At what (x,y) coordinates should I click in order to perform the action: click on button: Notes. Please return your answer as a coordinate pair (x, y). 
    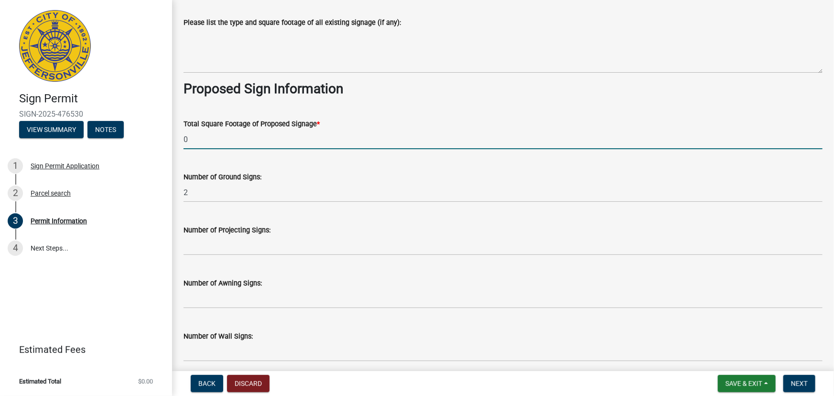
    Looking at the image, I should click on (106, 130).